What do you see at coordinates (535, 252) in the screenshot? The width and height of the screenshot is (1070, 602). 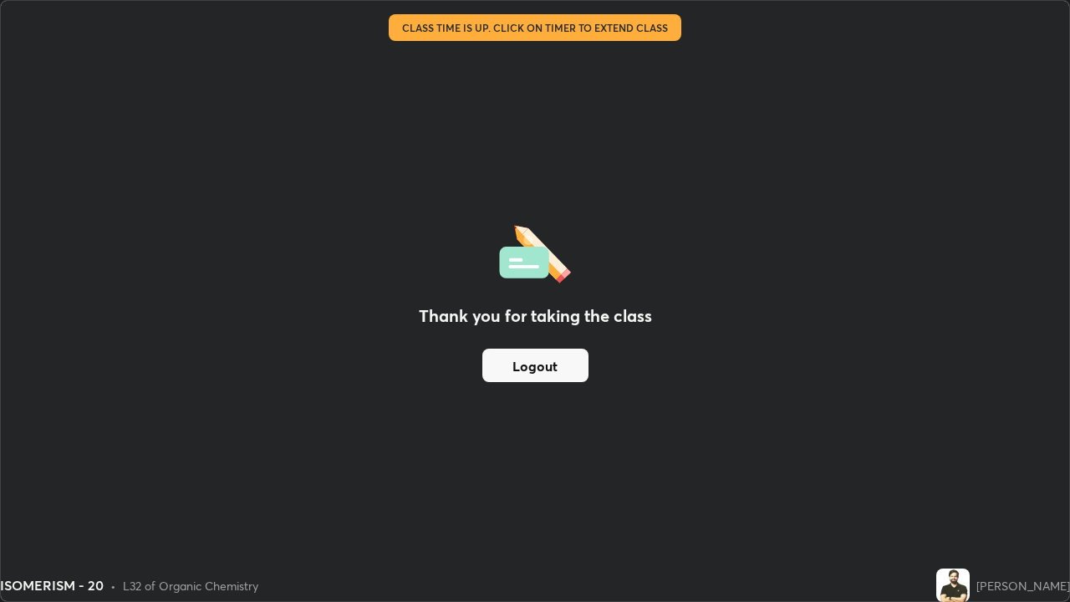 I see `img: offlineFeedback.1438e8b3.svg` at bounding box center [535, 252].